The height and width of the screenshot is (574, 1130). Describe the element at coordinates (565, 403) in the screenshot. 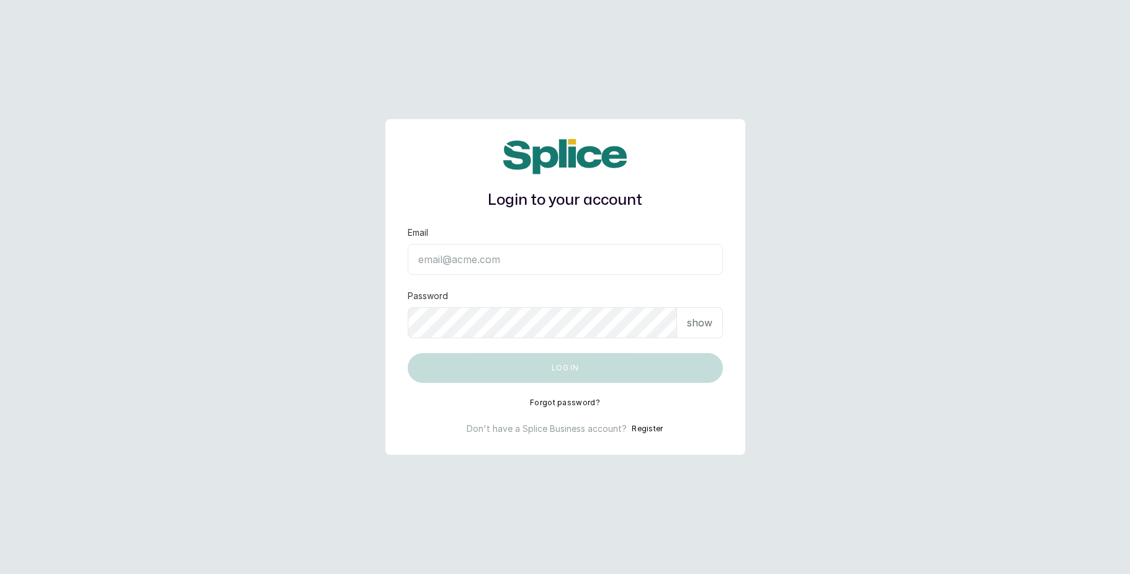

I see `button: Forgot password?` at that location.